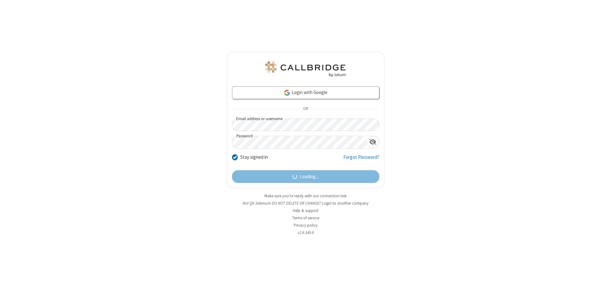  I want to click on li: v2.6.349.6, so click(306, 232).